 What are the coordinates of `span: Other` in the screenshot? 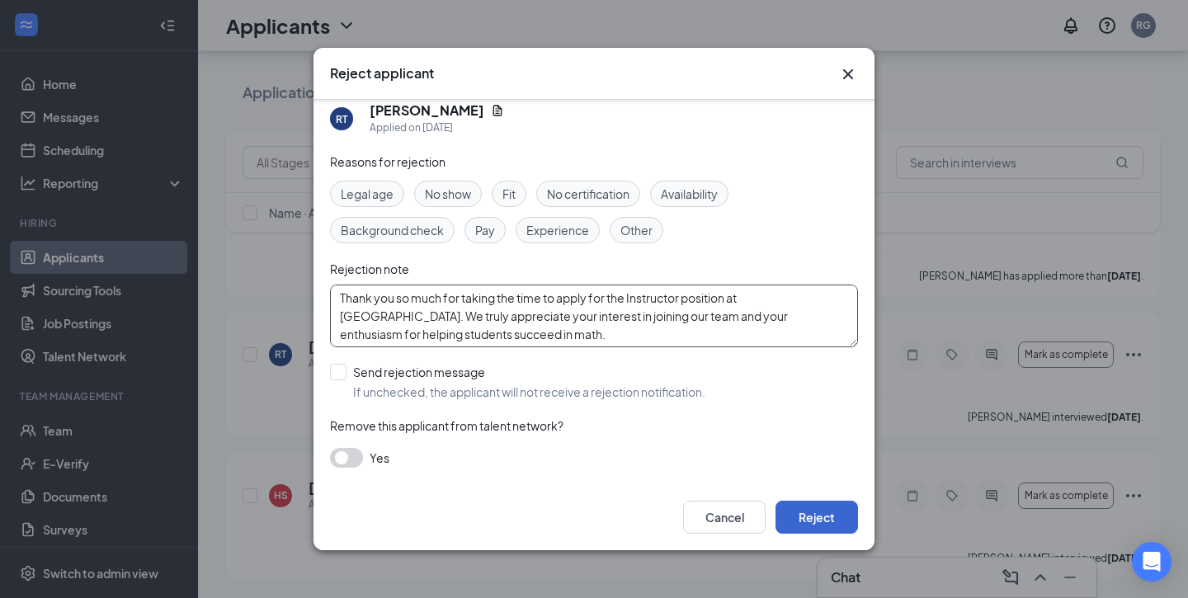 It's located at (636, 230).